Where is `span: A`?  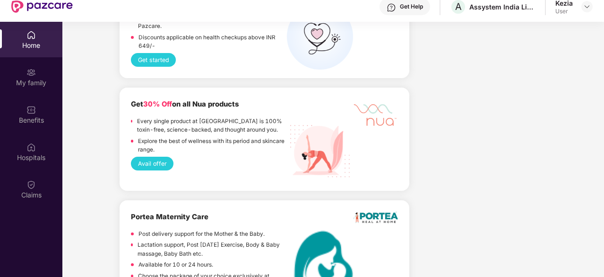
span: A is located at coordinates (459, 7).